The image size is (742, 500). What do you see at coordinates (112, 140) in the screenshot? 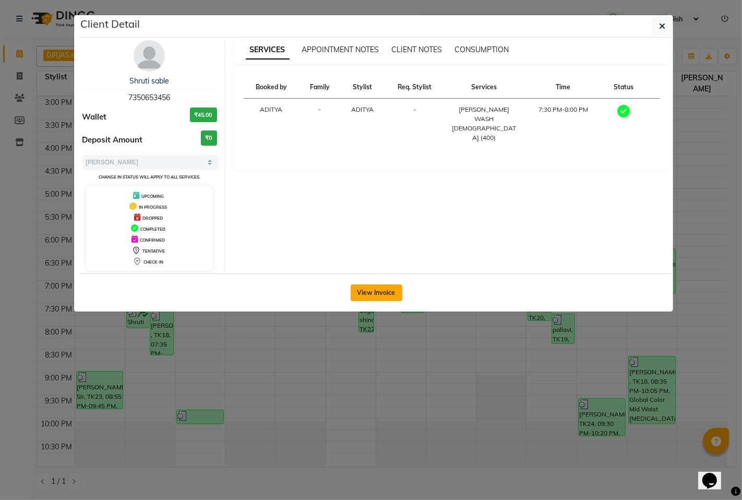
I see `span: Deposit Amount` at bounding box center [112, 140].